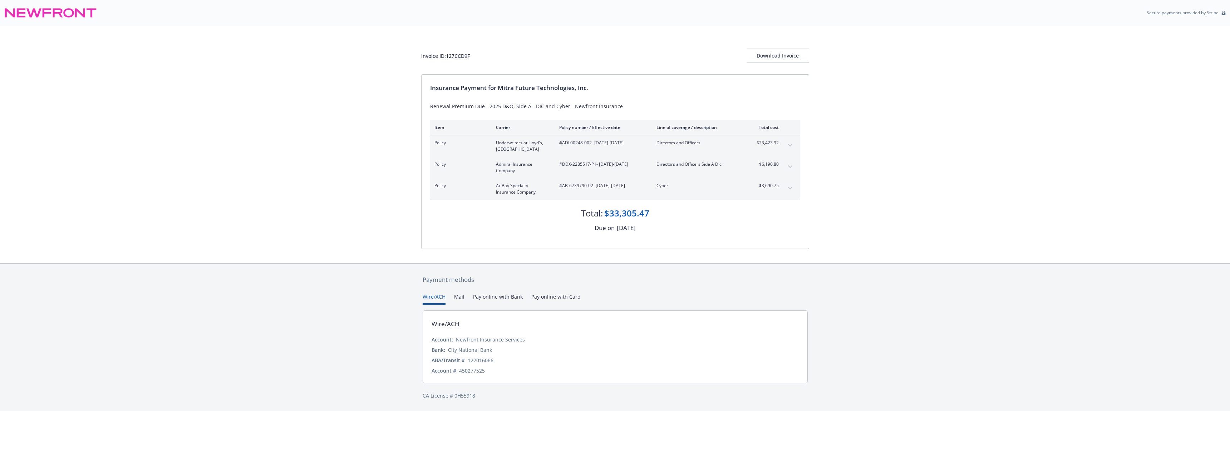 The image size is (1230, 454). Describe the element at coordinates (602, 127) in the screenshot. I see `div: Policy number / Effective date` at that location.